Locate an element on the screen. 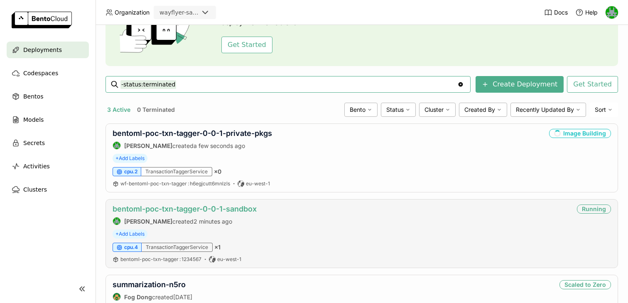  span: Models is located at coordinates (33, 120).